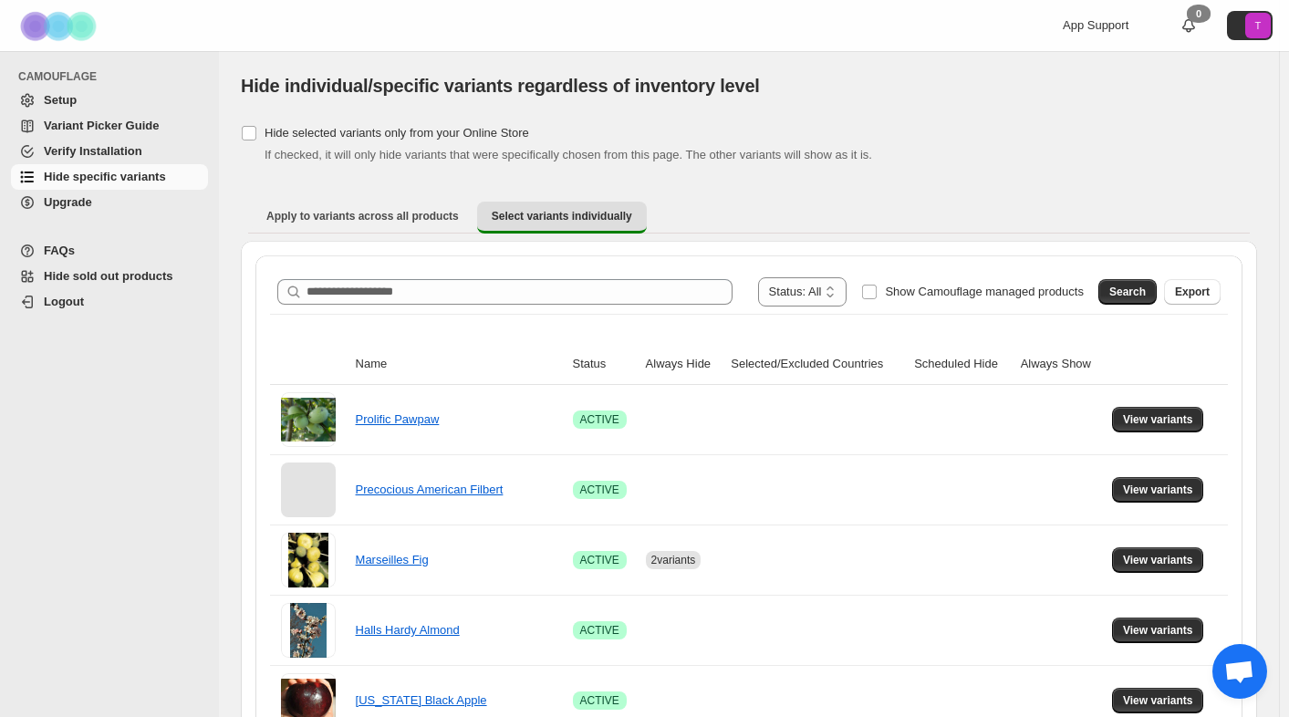 The image size is (1289, 717). What do you see at coordinates (1240, 671) in the screenshot?
I see `a: Open chat` at bounding box center [1240, 671].